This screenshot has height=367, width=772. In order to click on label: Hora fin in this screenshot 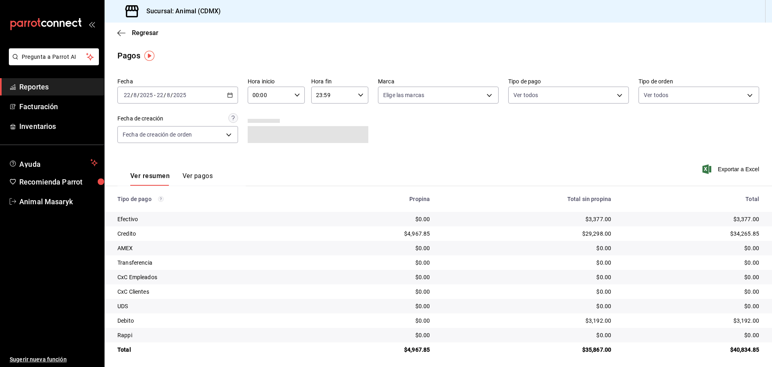, I will do `click(340, 81)`.